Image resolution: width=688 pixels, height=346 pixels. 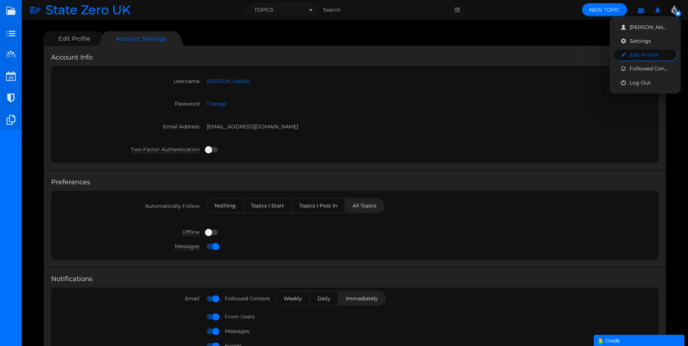 I want to click on span: Offline, so click(x=191, y=232).